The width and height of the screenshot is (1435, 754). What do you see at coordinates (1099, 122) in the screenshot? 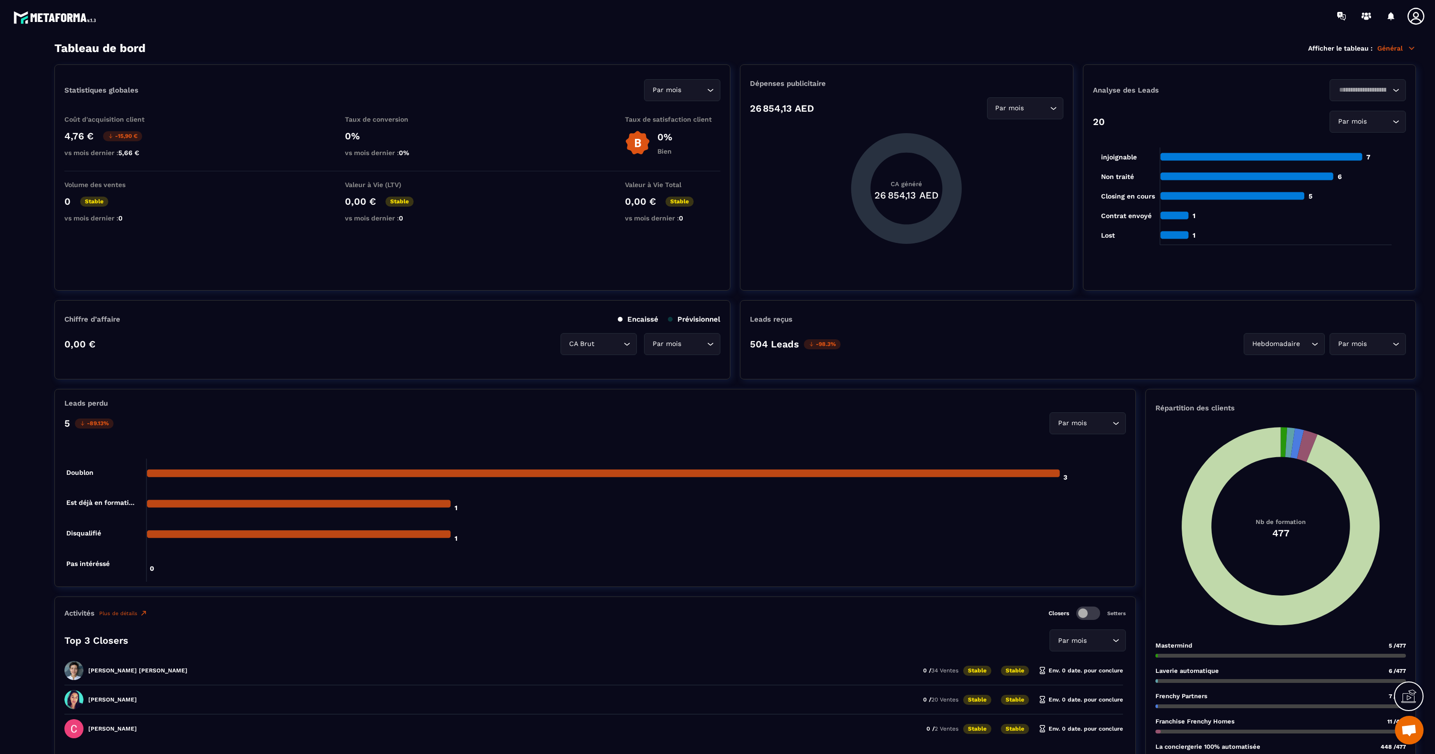
I see `p: 20` at bounding box center [1099, 122].